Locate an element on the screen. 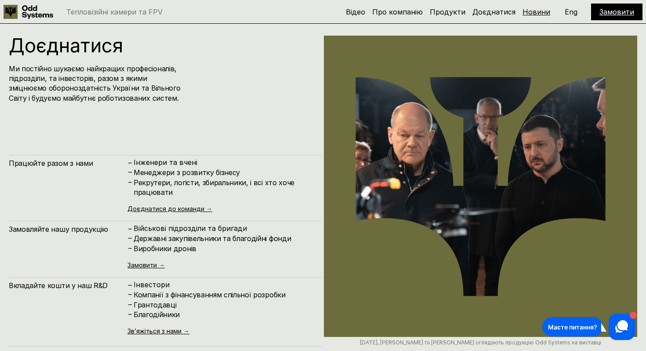  i: 1 is located at coordinates (93, 4).